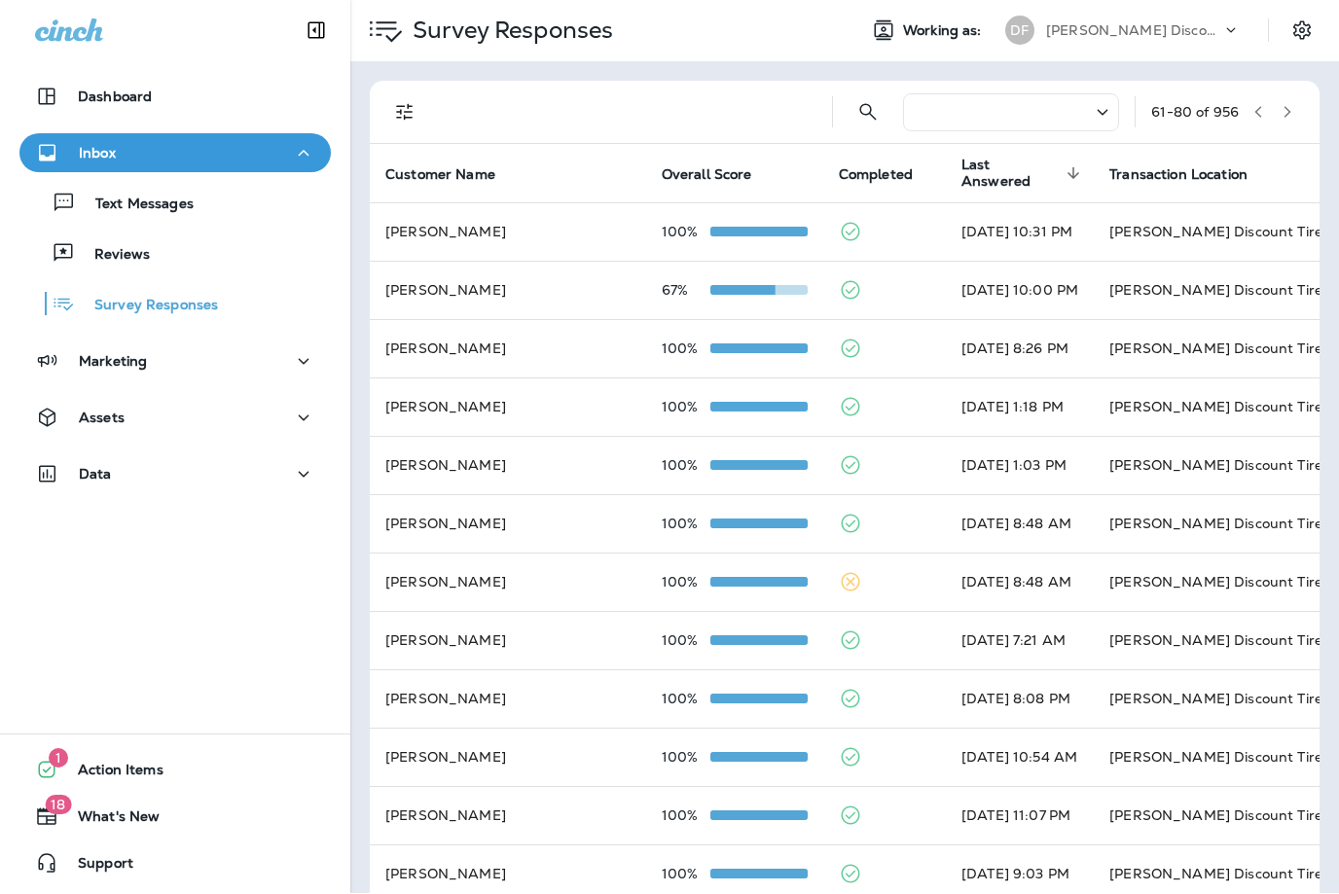 This screenshot has width=1339, height=894. What do you see at coordinates (175, 818) in the screenshot?
I see `button: 18What's New` at bounding box center [175, 818].